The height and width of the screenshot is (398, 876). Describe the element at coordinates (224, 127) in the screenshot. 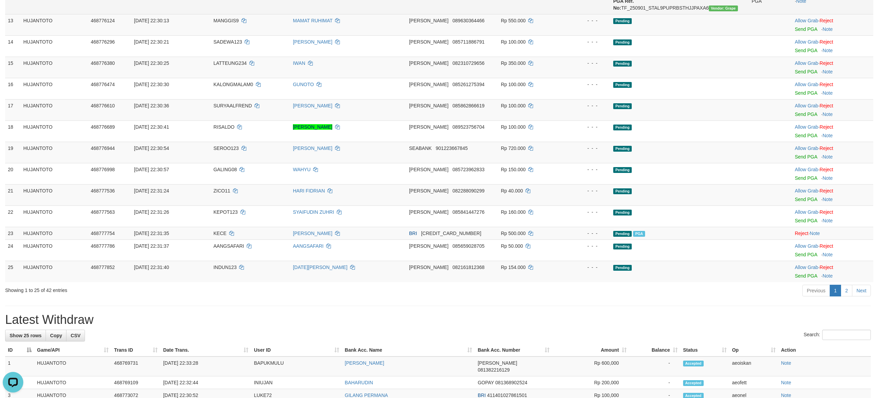

I see `span: RISALDO` at that location.